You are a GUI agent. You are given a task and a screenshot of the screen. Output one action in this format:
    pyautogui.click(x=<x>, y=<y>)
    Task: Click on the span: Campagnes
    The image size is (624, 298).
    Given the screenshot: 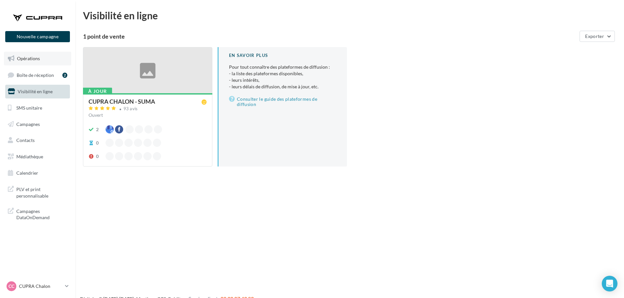 What is the action you would take?
    pyautogui.click(x=28, y=123)
    